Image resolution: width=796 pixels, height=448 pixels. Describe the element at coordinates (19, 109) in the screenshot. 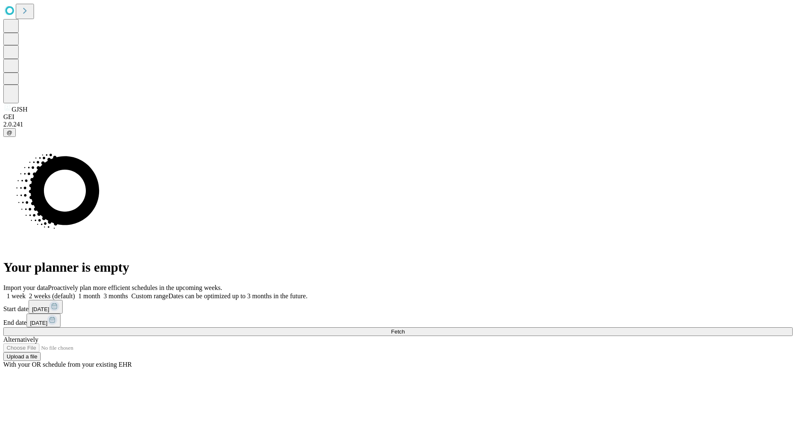

I see `span: GJSH` at that location.